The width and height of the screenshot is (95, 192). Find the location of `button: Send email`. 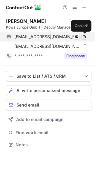

button: Send email is located at coordinates (49, 105).